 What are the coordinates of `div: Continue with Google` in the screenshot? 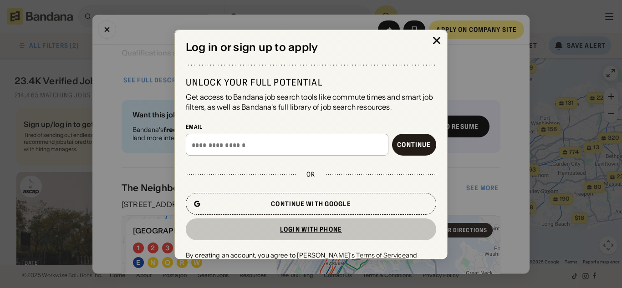 It's located at (311, 204).